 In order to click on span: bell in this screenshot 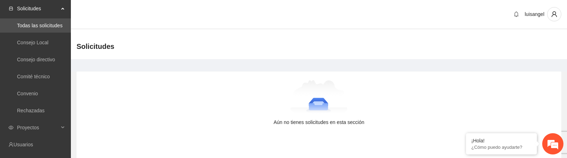, I will do `click(516, 14)`.